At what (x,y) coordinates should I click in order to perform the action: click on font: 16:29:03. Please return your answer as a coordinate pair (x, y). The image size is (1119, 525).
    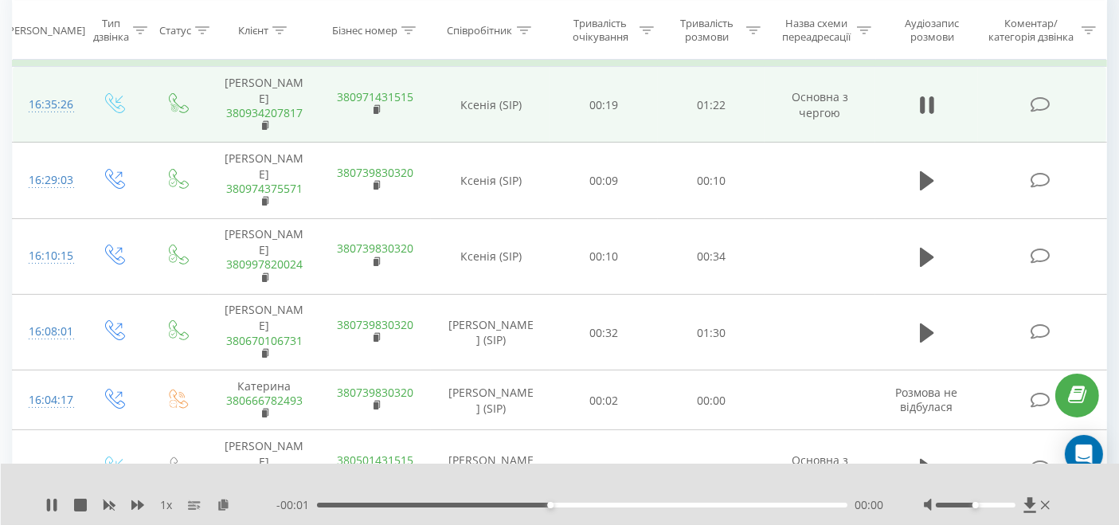
    Looking at the image, I should click on (51, 179).